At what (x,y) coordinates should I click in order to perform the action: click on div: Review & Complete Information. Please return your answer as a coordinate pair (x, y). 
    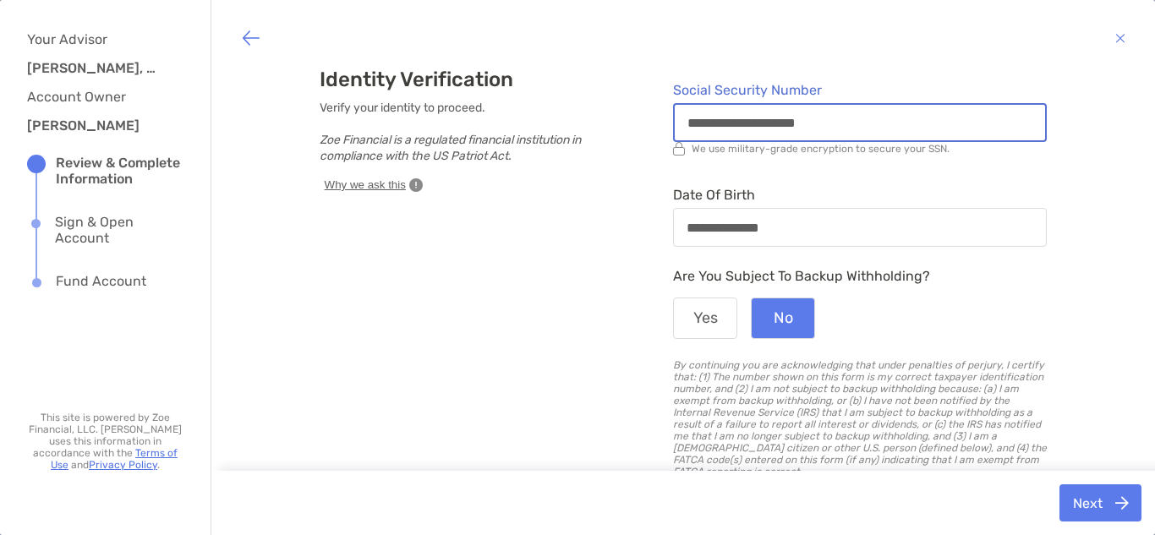
    Looking at the image, I should click on (119, 171).